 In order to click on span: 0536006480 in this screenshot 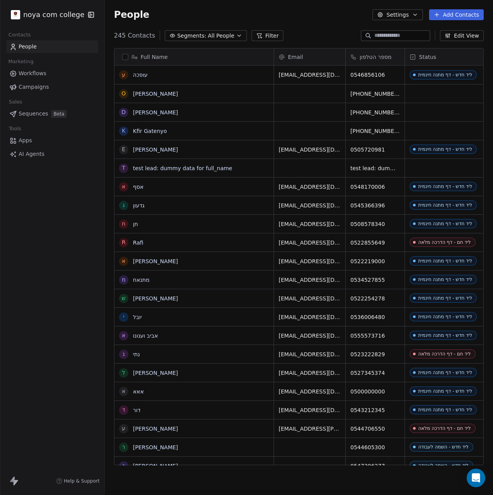, I will do `click(375, 317)`.